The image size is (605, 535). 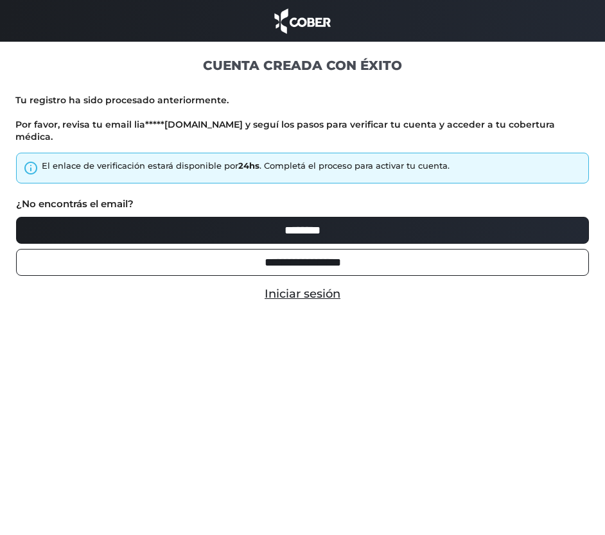 I want to click on div: El enlace de verificación estará disponible por . Completá el proceso para activar tu cuenta., so click(x=245, y=166).